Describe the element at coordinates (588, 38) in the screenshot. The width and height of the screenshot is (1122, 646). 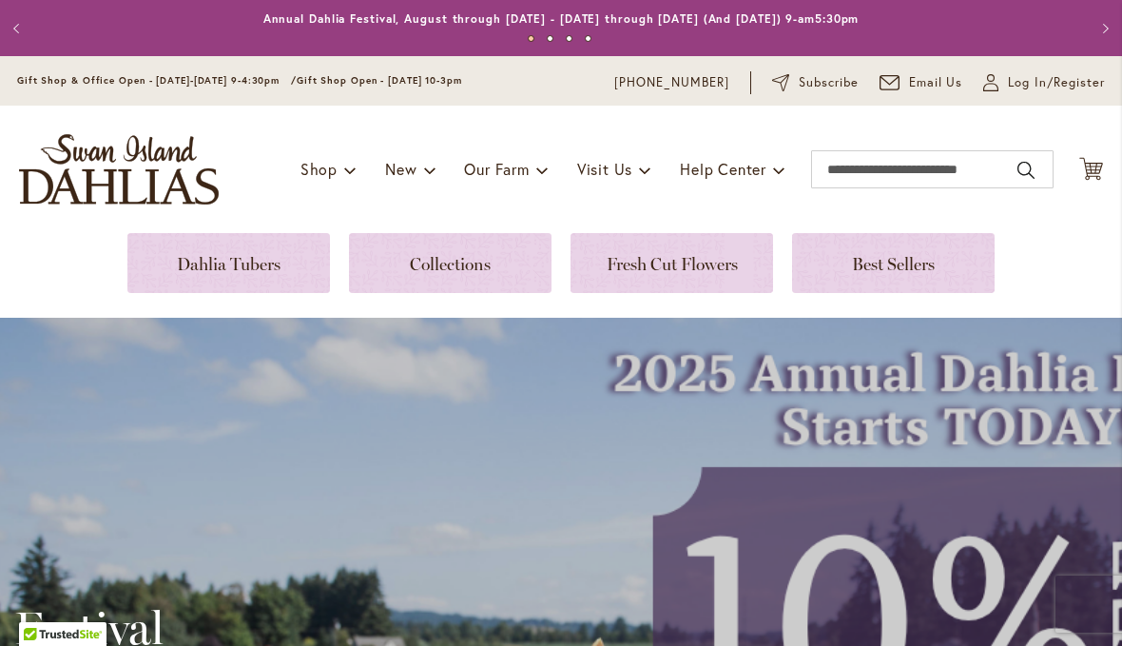
I see `button: 4 of 4` at that location.